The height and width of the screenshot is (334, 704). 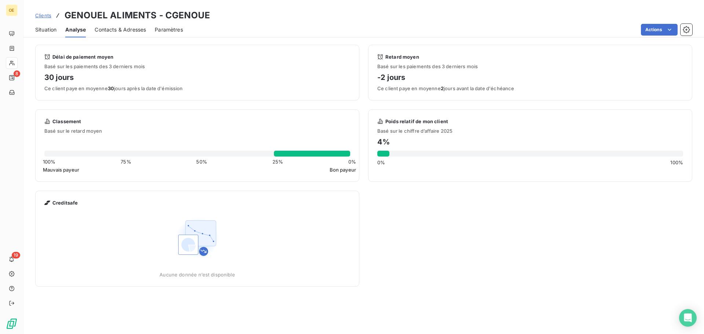 What do you see at coordinates (43, 15) in the screenshot?
I see `a: Clients` at bounding box center [43, 15].